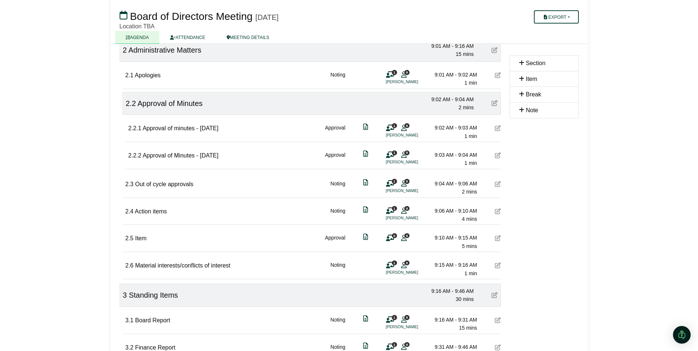 The width and height of the screenshot is (698, 351). Describe the element at coordinates (451, 320) in the screenshot. I see `div: 9:16 AM - 9:31 AM` at that location.